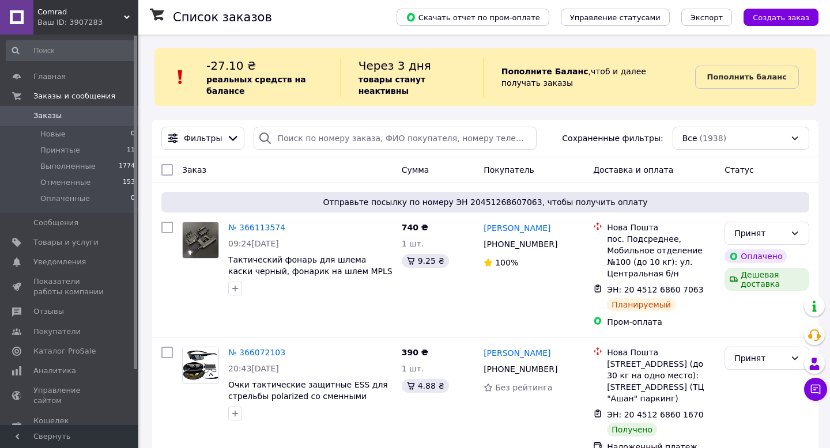 The width and height of the screenshot is (830, 448). What do you see at coordinates (472, 17) in the screenshot?
I see `span: Скачать отчет по пром-оплате` at bounding box center [472, 17].